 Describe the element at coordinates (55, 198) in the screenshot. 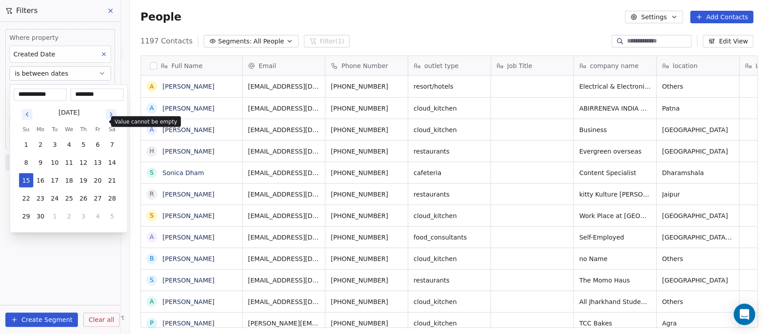

I see `button: 24` at that location.